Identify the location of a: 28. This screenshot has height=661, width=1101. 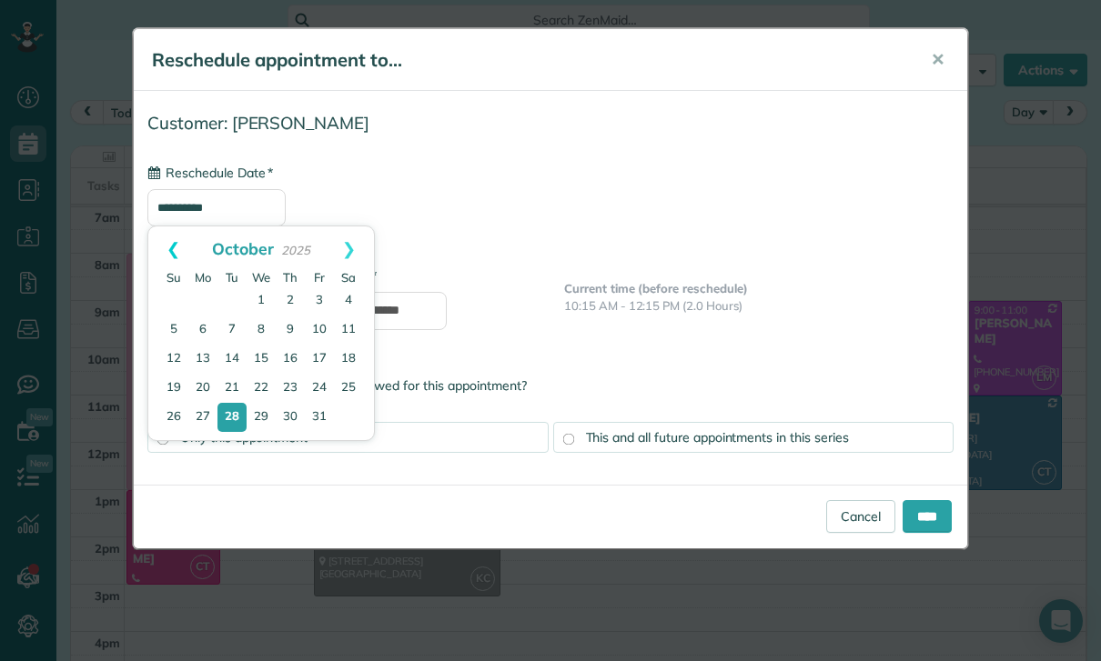
(232, 418).